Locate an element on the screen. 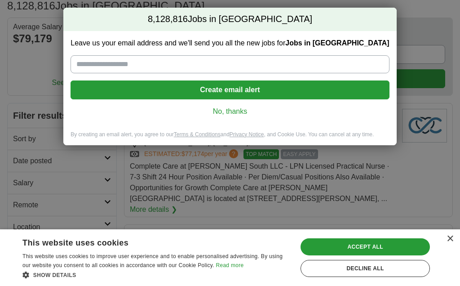 This screenshot has width=460, height=286. label: Leave us your email address and we'll send you all the new jobs for is located at coordinates (230, 43).